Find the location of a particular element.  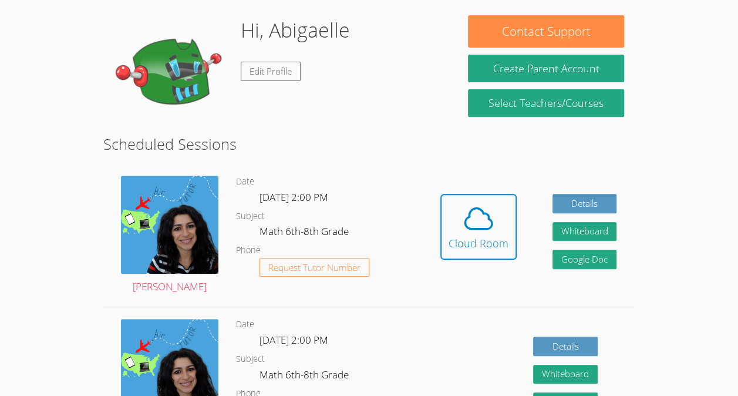

img: air%20tutor%20avatar.png is located at coordinates (170, 224).